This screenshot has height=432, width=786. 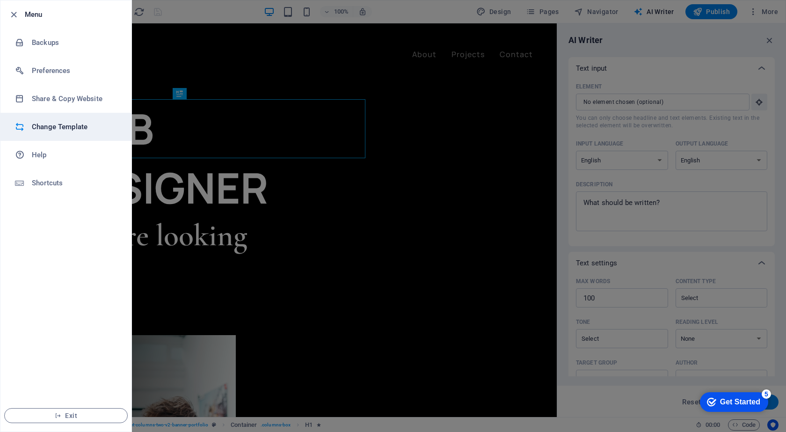 I want to click on button: Exit, so click(x=66, y=416).